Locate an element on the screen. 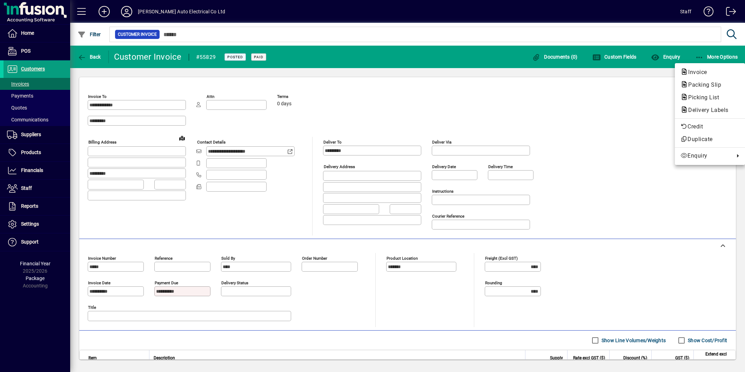 This screenshot has width=745, height=372. span: Invoice is located at coordinates (696, 72).